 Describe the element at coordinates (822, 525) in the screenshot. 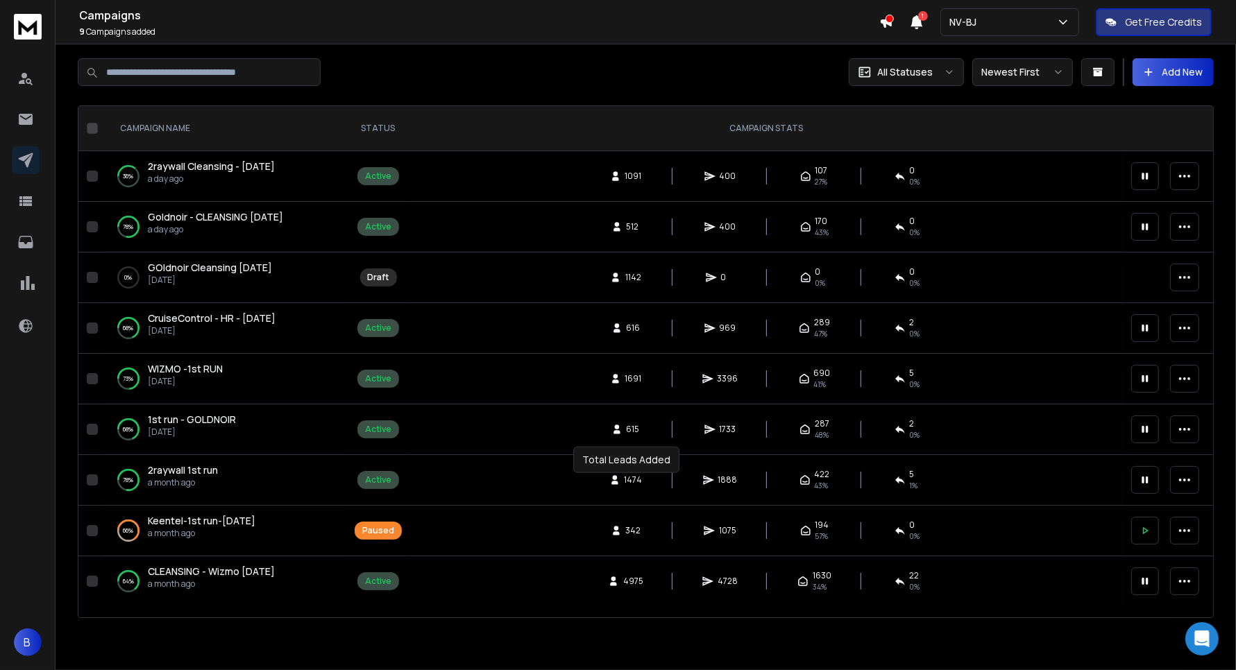

I see `span: 194` at that location.